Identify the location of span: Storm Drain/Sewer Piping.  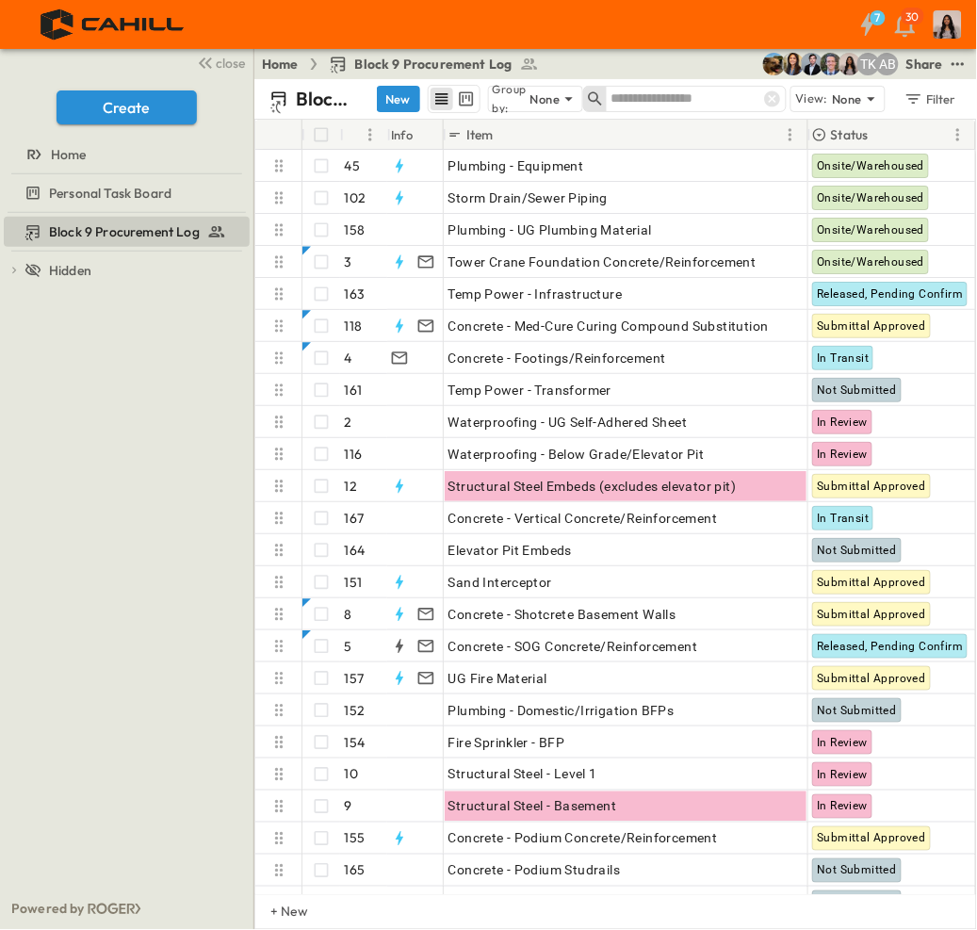
(529, 198).